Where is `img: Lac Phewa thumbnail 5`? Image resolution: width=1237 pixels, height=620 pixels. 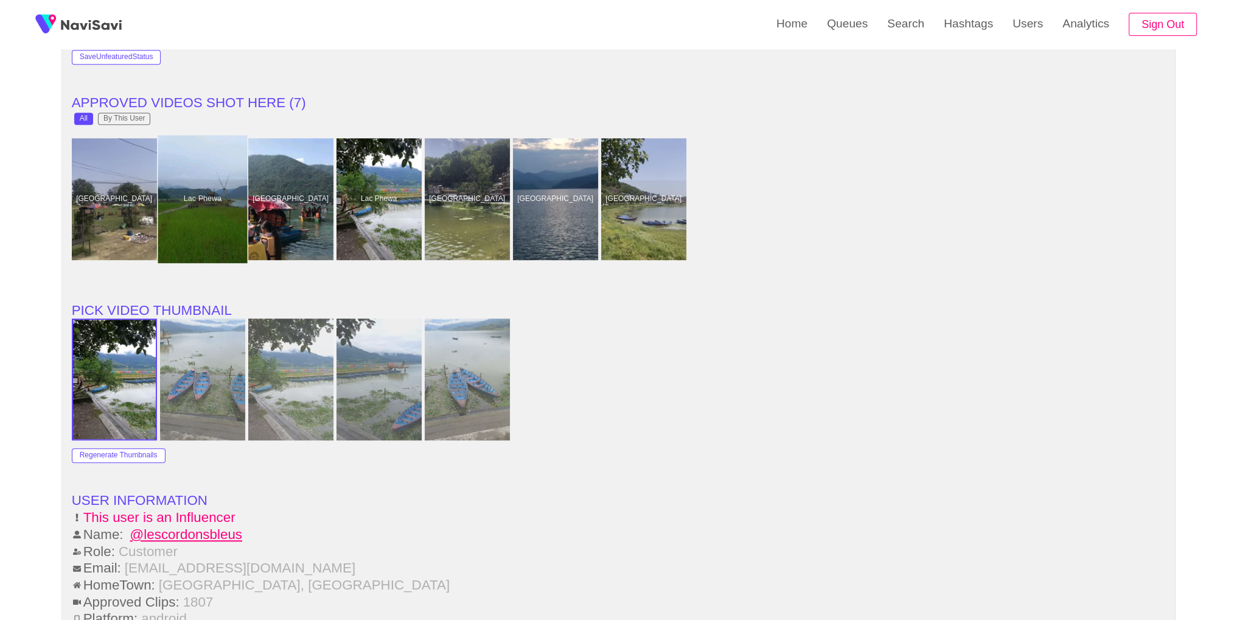 img: Lac Phewa thumbnail 5 is located at coordinates (467, 379).